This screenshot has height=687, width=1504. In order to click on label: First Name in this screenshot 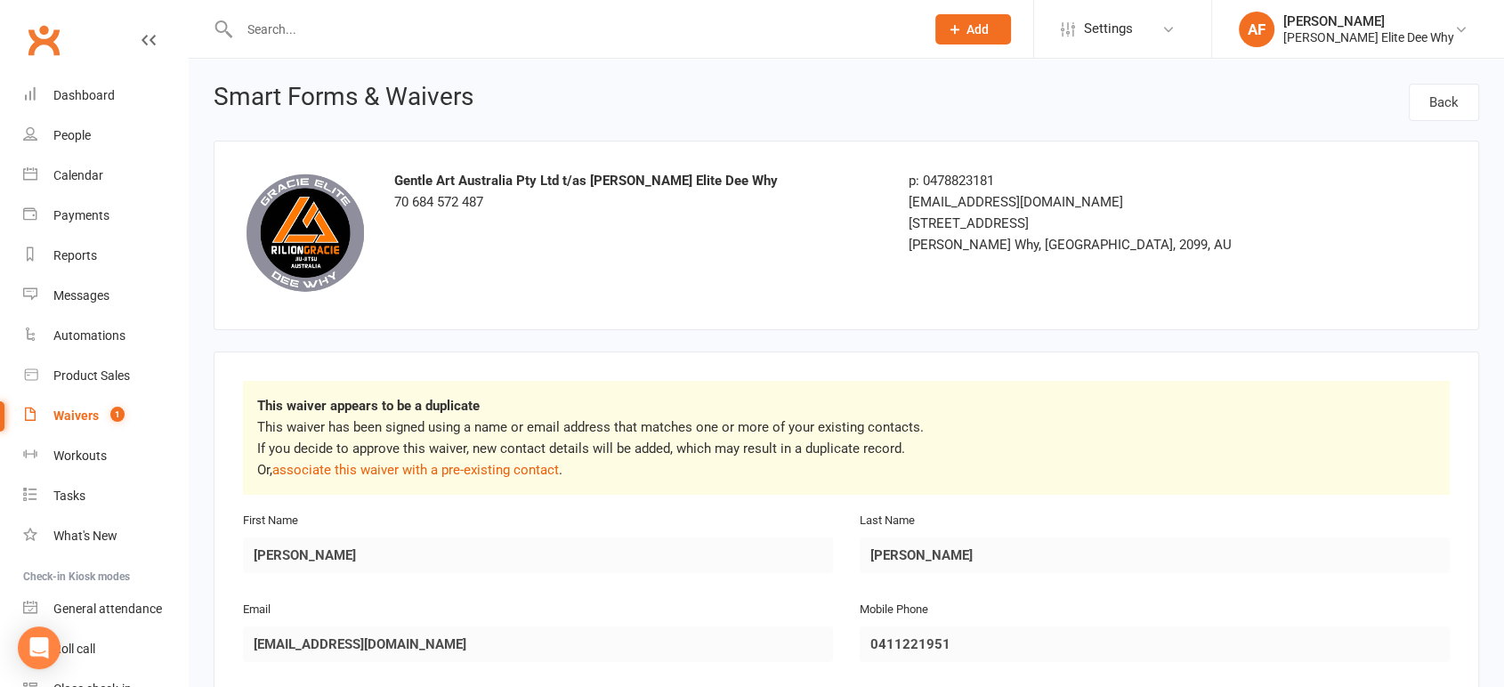, I will do `click(271, 521)`.